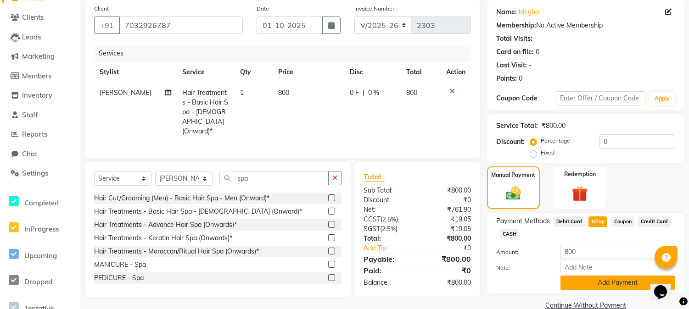  What do you see at coordinates (40, 154) in the screenshot?
I see `a: Chat` at bounding box center [40, 154].